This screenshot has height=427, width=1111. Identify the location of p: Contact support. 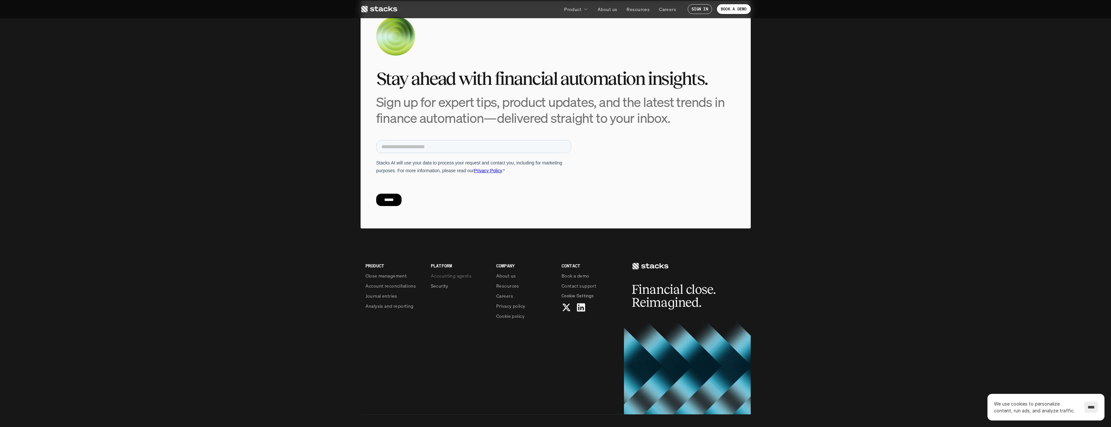
(579, 286).